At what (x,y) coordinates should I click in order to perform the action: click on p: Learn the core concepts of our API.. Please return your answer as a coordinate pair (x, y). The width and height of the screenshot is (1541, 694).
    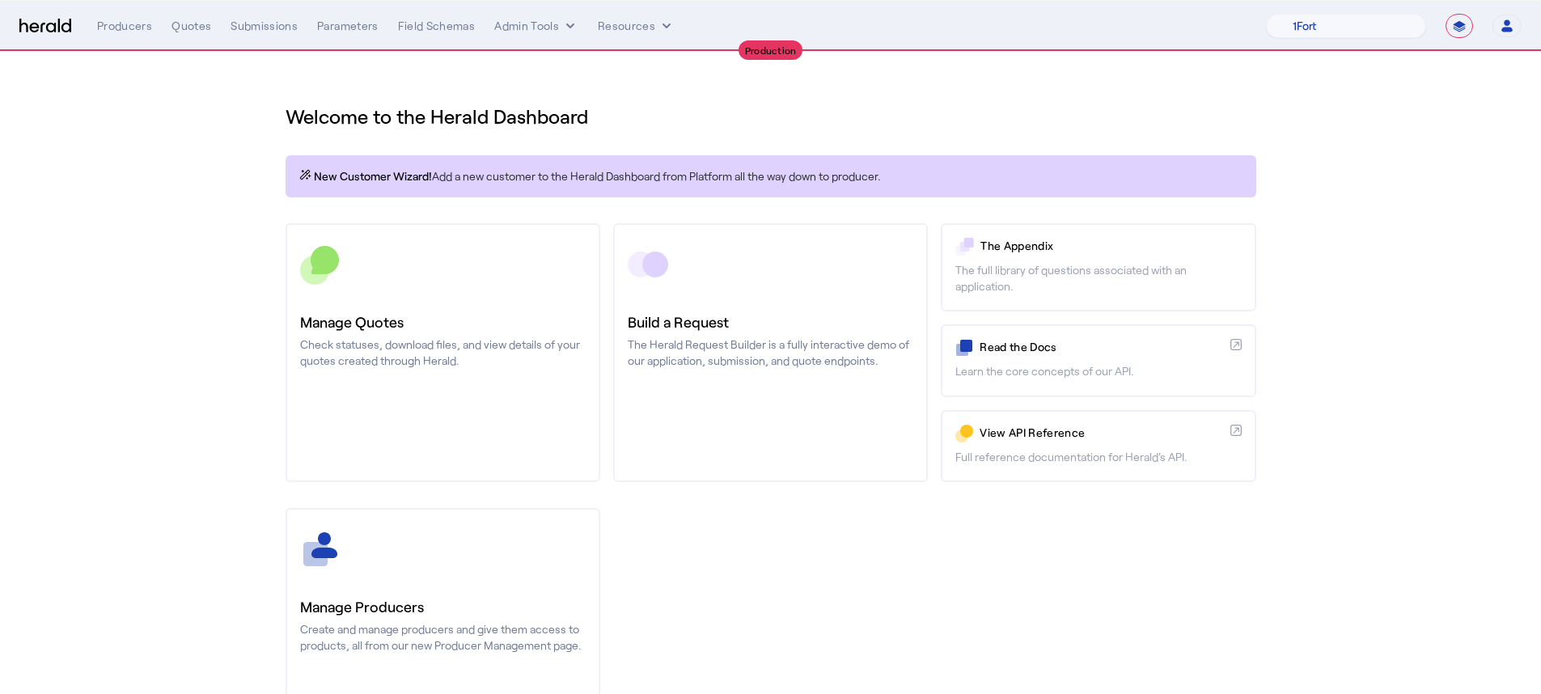
    Looking at the image, I should click on (1098, 371).